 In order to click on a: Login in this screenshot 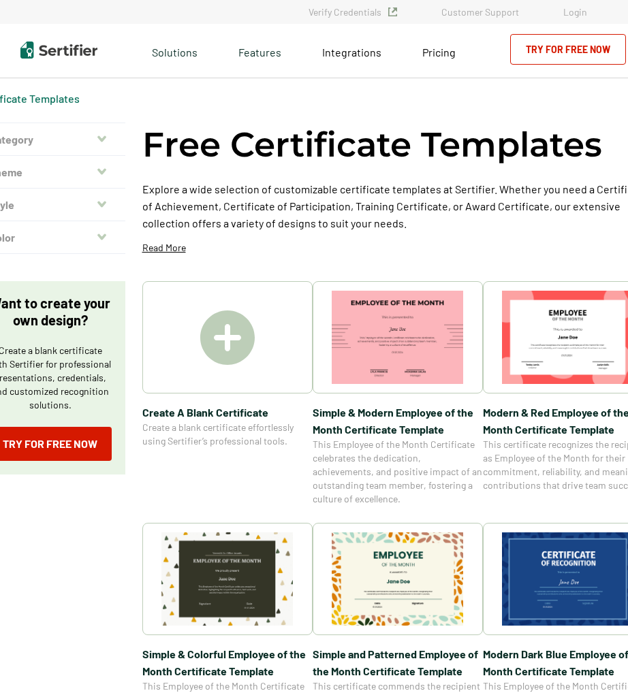, I will do `click(575, 12)`.